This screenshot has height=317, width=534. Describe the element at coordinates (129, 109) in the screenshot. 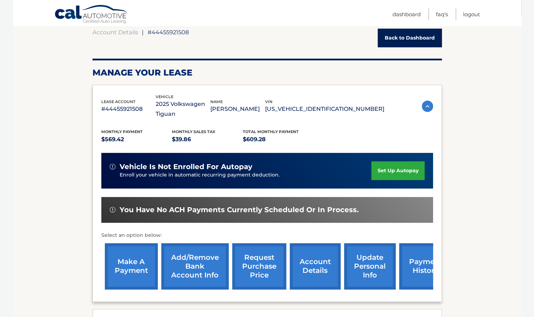

I see `p: #44455921508` at that location.